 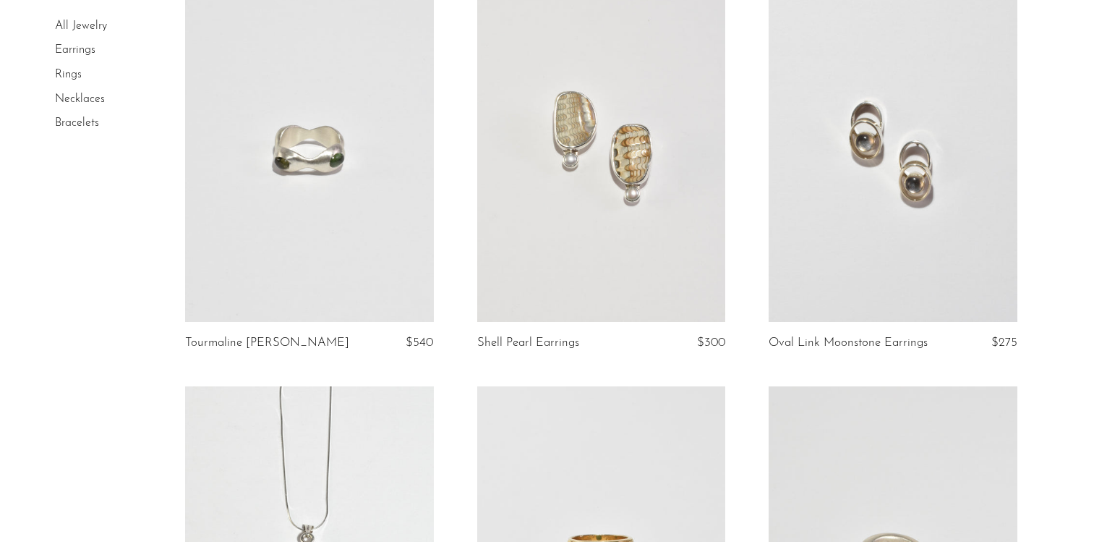 What do you see at coordinates (75, 51) in the screenshot?
I see `a: Earrings` at bounding box center [75, 51].